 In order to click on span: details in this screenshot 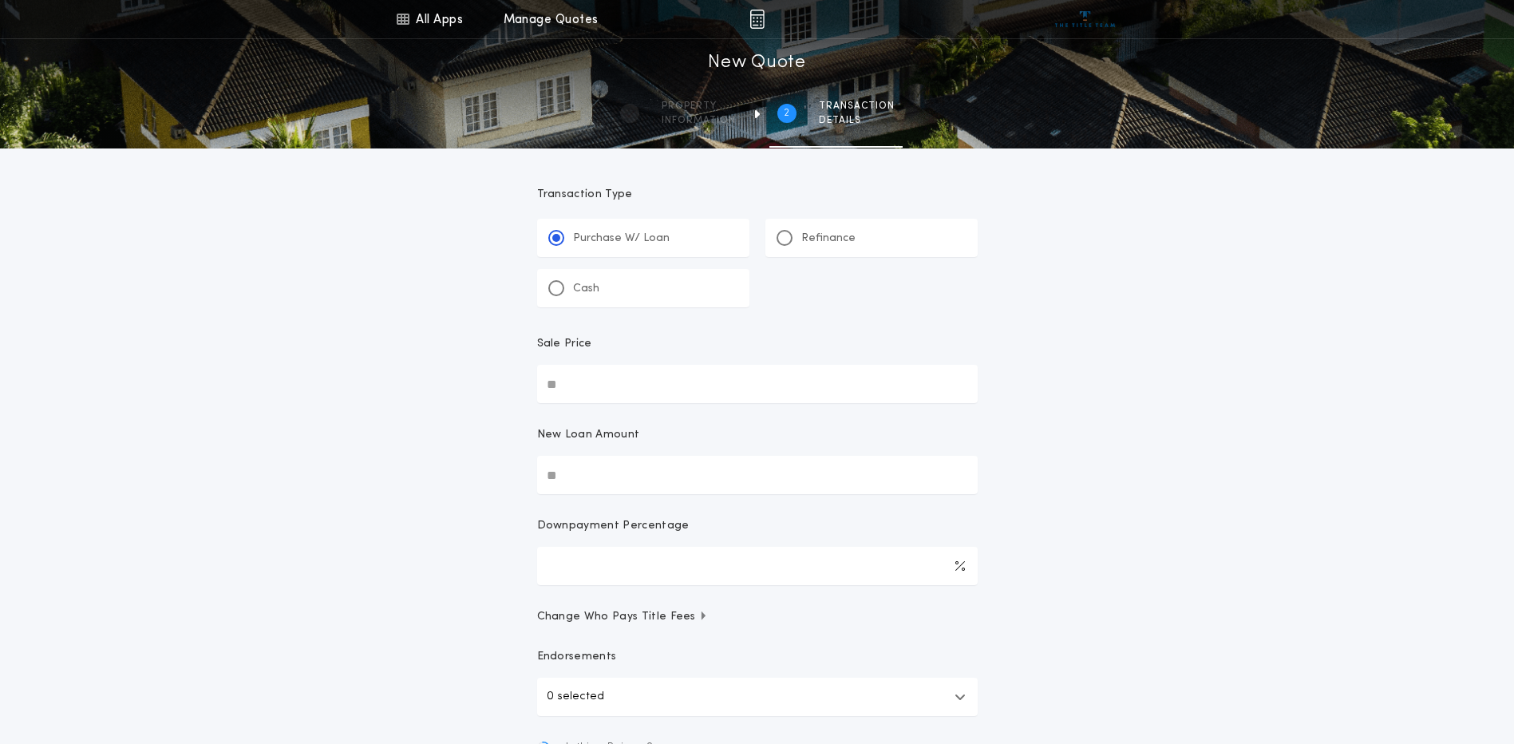, I will do `click(857, 121)`.